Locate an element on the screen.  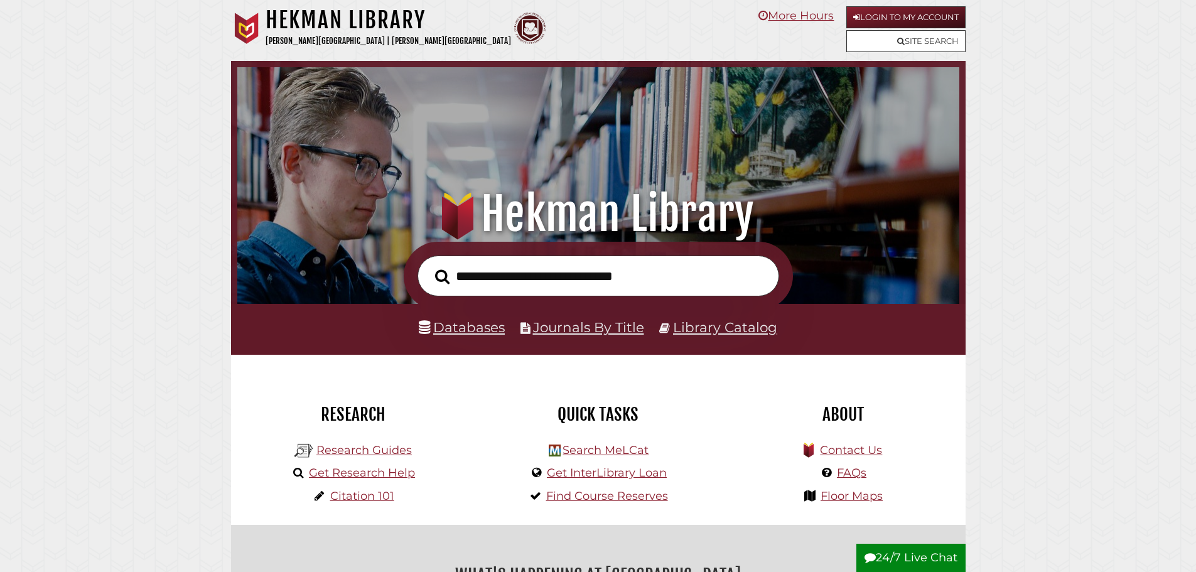
a: Databases is located at coordinates (461, 327).